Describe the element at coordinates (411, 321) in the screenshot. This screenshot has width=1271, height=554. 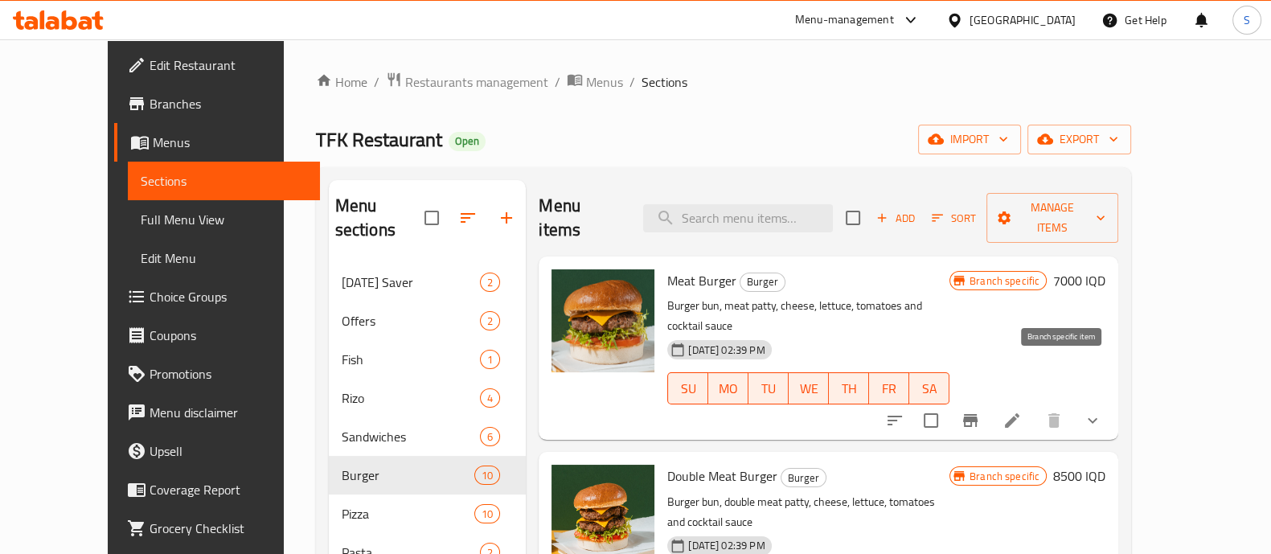
I see `div: Offers` at that location.